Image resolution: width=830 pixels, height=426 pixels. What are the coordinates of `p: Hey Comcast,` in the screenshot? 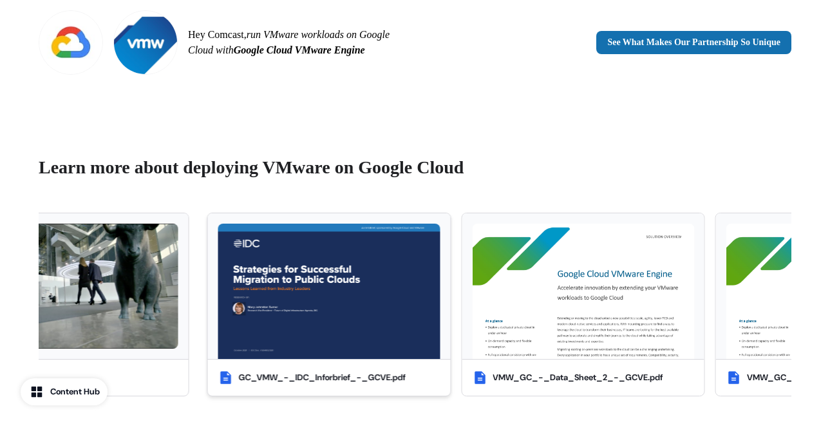 It's located at (299, 42).